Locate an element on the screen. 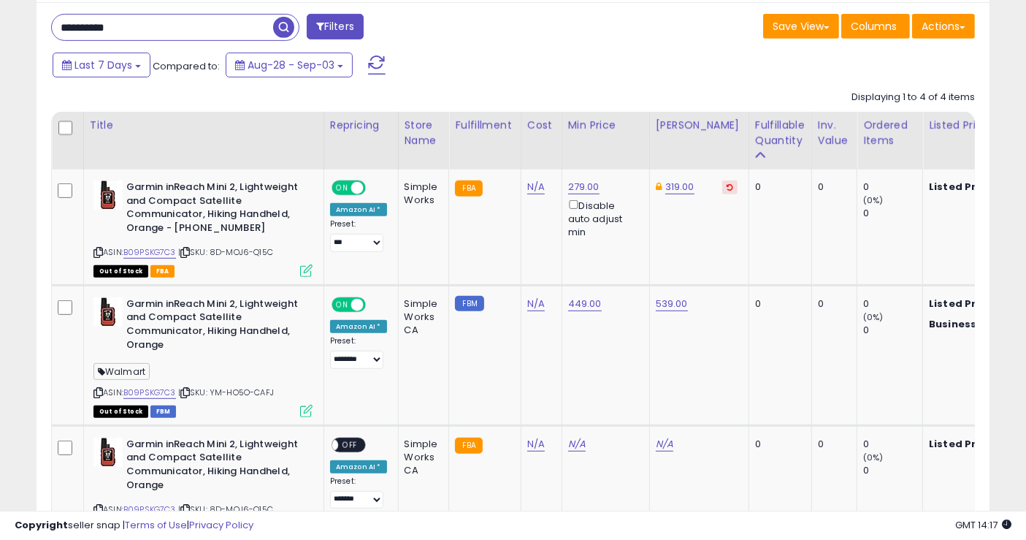  button: Actions is located at coordinates (943, 26).